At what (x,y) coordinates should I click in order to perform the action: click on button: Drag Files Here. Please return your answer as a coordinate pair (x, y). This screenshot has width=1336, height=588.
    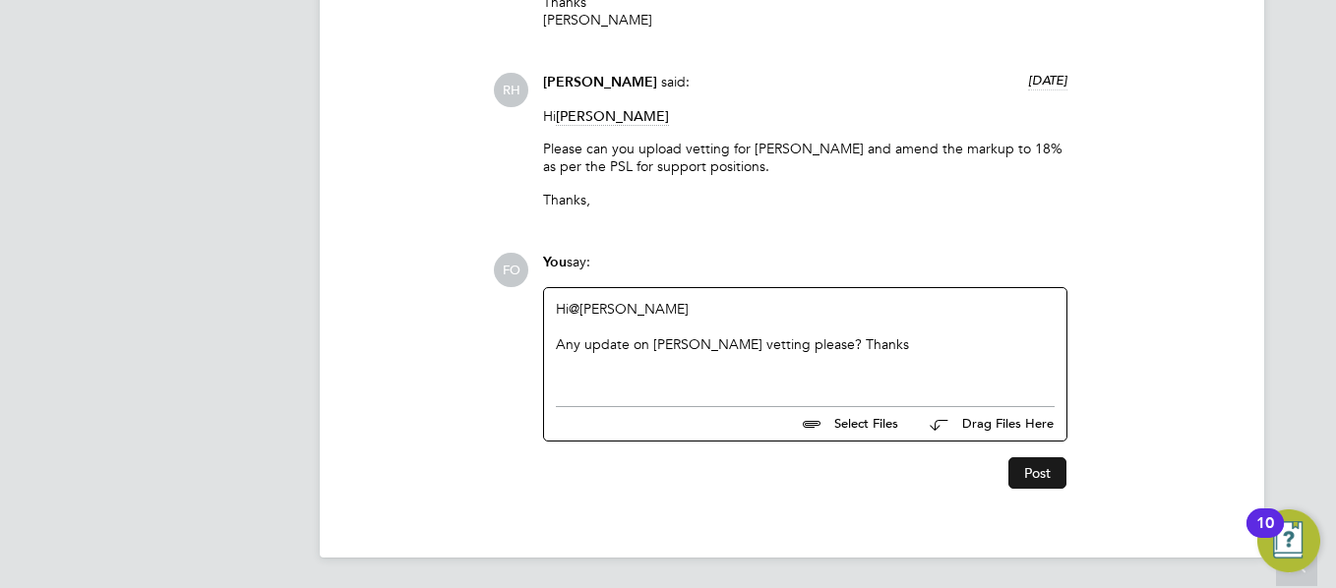
    Looking at the image, I should click on (984, 425).